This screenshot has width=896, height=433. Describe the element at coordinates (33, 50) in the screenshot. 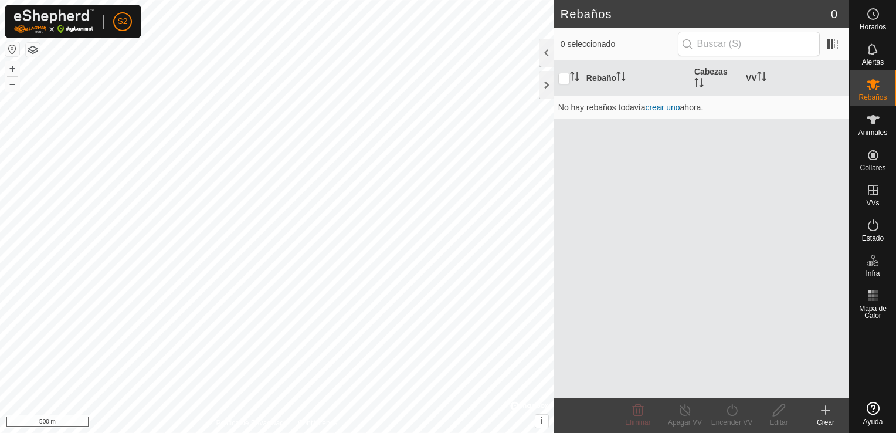

I see `button: Capas del Mapa` at that location.